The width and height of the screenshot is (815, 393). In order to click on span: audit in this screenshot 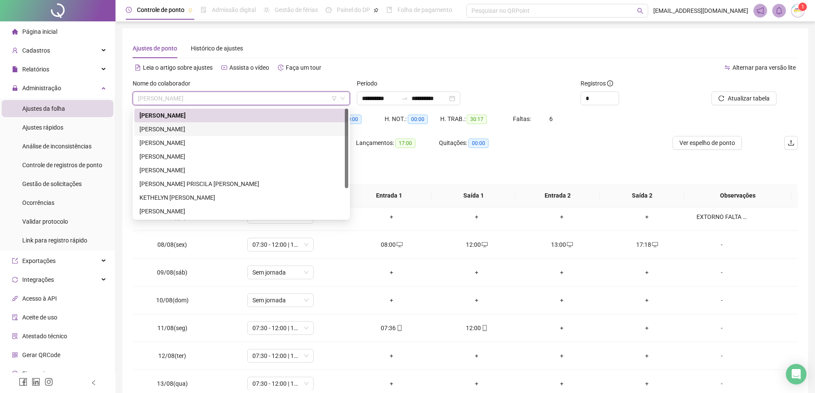, I will do `click(15, 318)`.